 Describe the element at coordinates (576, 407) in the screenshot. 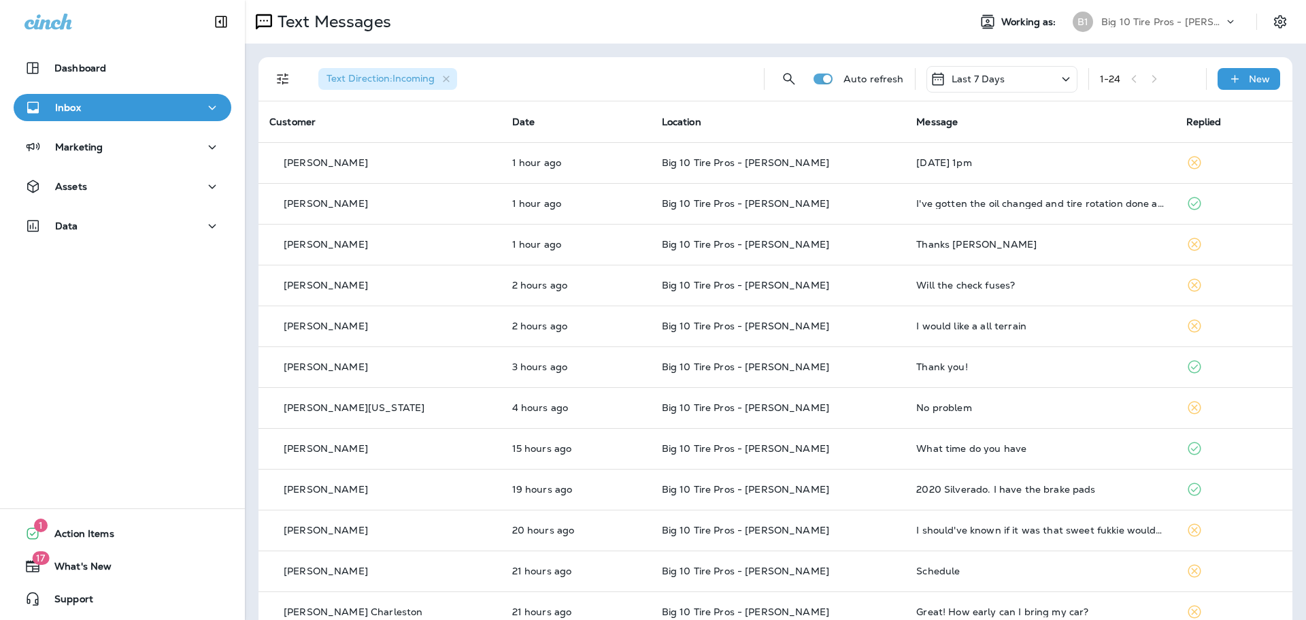

I see `p: Aug 22, 2025 07:43 AM` at that location.